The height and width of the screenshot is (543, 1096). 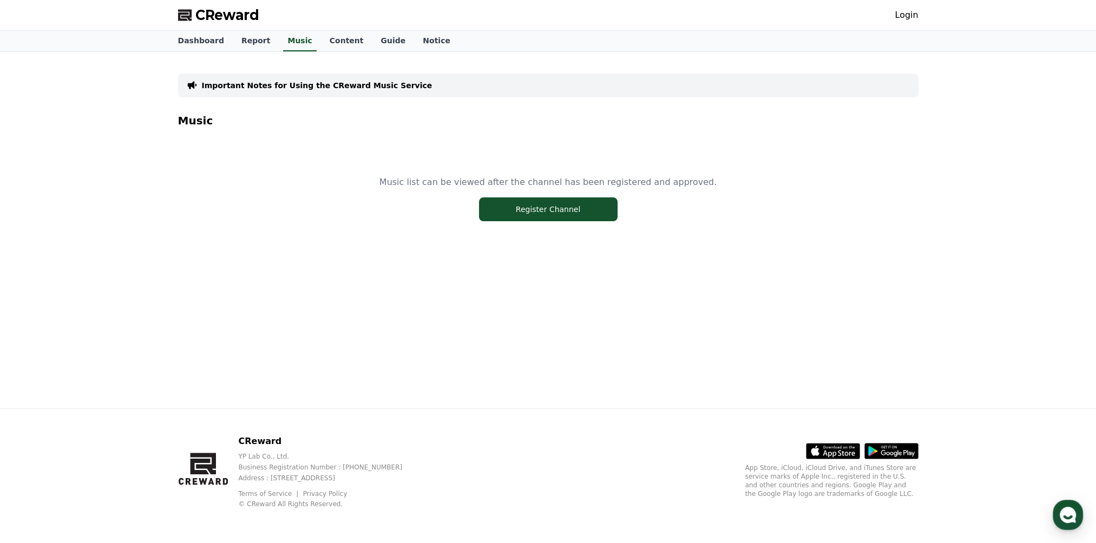 I want to click on a: Content, so click(x=346, y=41).